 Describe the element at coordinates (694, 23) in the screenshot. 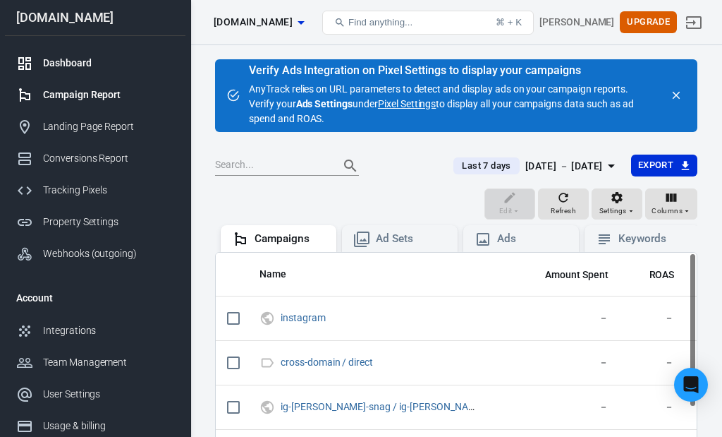

I see `a: Sign out` at that location.